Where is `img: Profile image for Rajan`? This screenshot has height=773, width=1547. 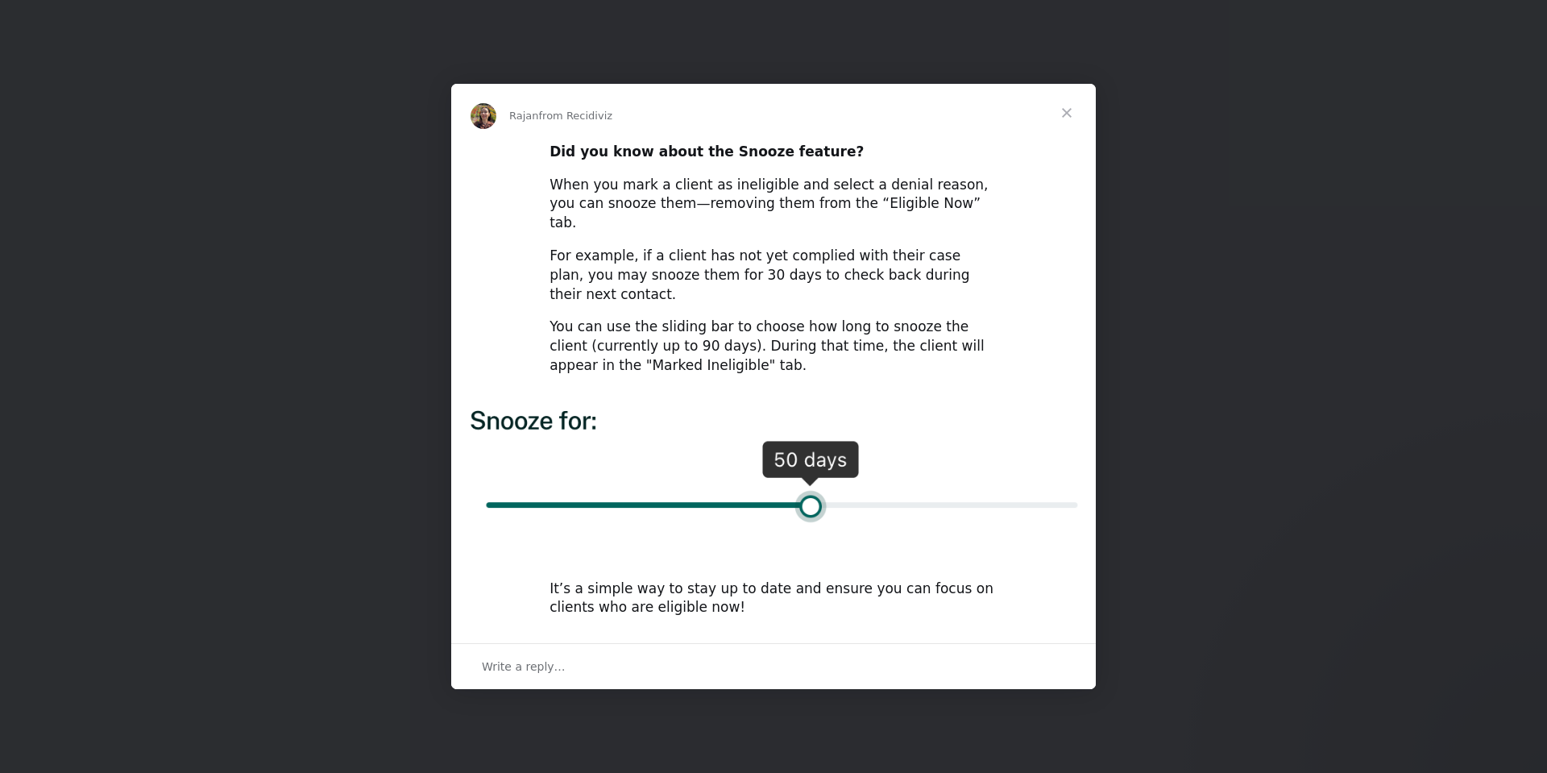
img: Profile image for Rajan is located at coordinates (483, 116).